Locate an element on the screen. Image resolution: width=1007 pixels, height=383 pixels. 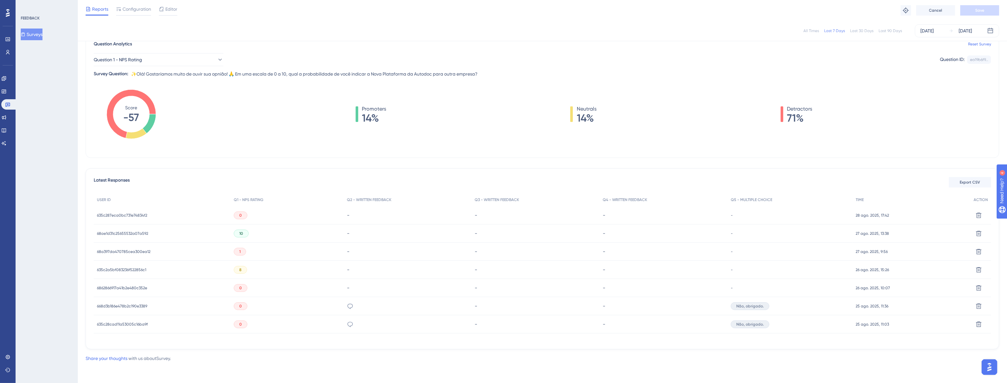
span: 27 ago. 2025, 9:56 is located at coordinates (871, 251).